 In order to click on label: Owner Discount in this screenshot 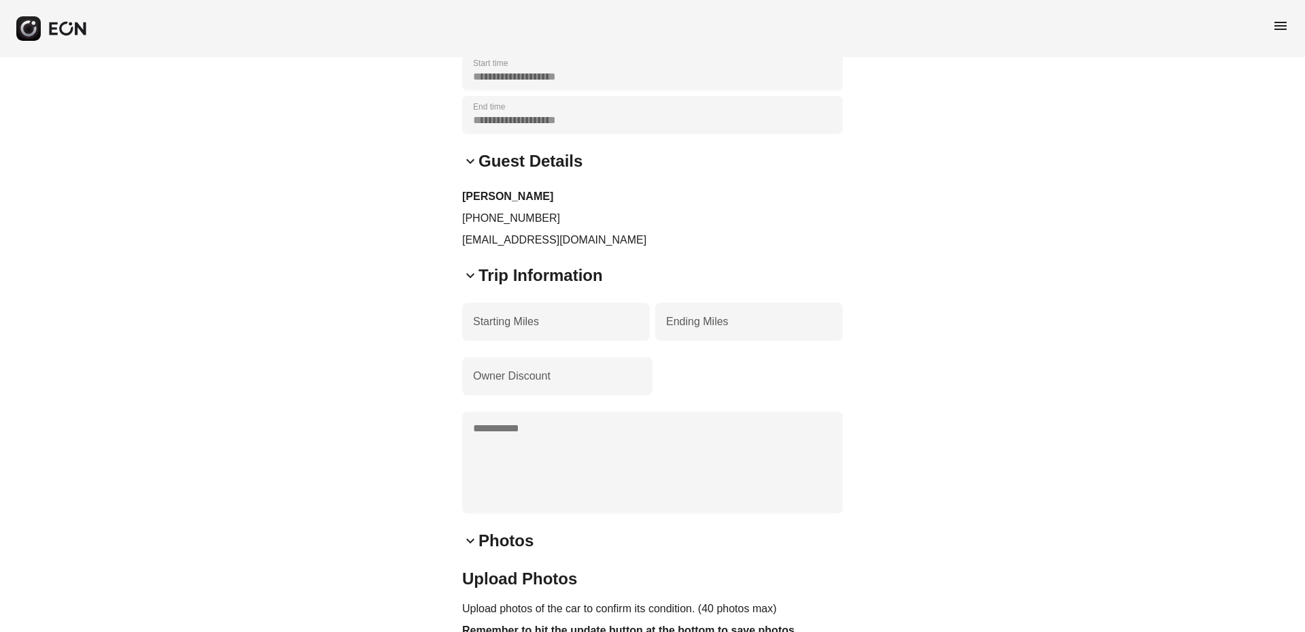, I will do `click(512, 376)`.